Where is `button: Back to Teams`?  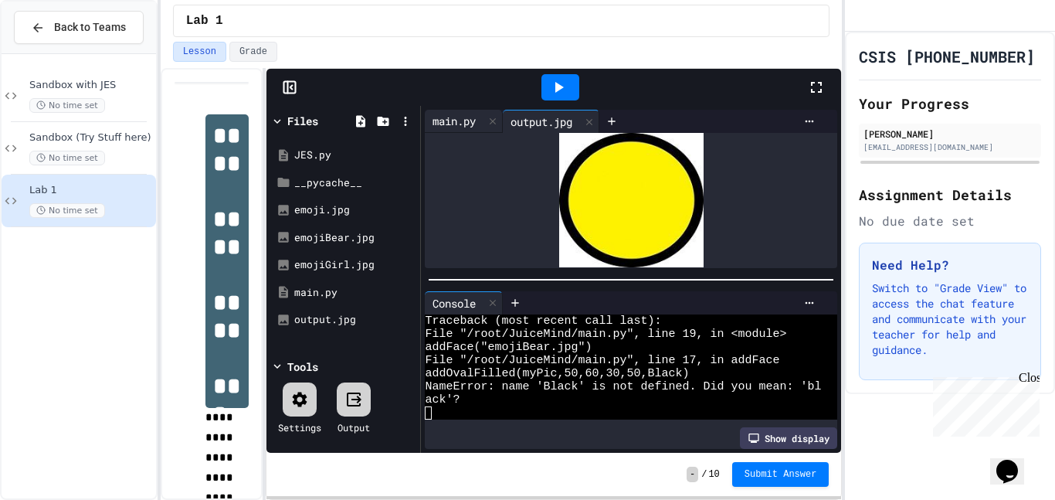
button: Back to Teams is located at coordinates (79, 27).